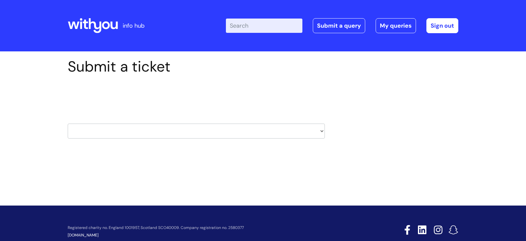 The image size is (526, 241). Describe the element at coordinates (213, 228) in the screenshot. I see `p: Registered charity no. England 1001957, Scotland SCO40009. Company registration no. 2580377` at that location.